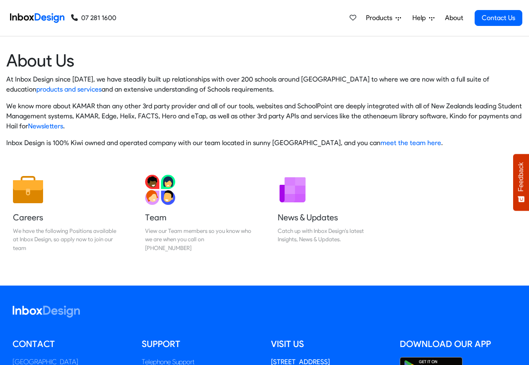 The width and height of the screenshot is (529, 365). Describe the element at coordinates (331, 213) in the screenshot. I see `a: News & Updates Catch up with Inbox Design's latest Insights, News & Updates.` at that location.